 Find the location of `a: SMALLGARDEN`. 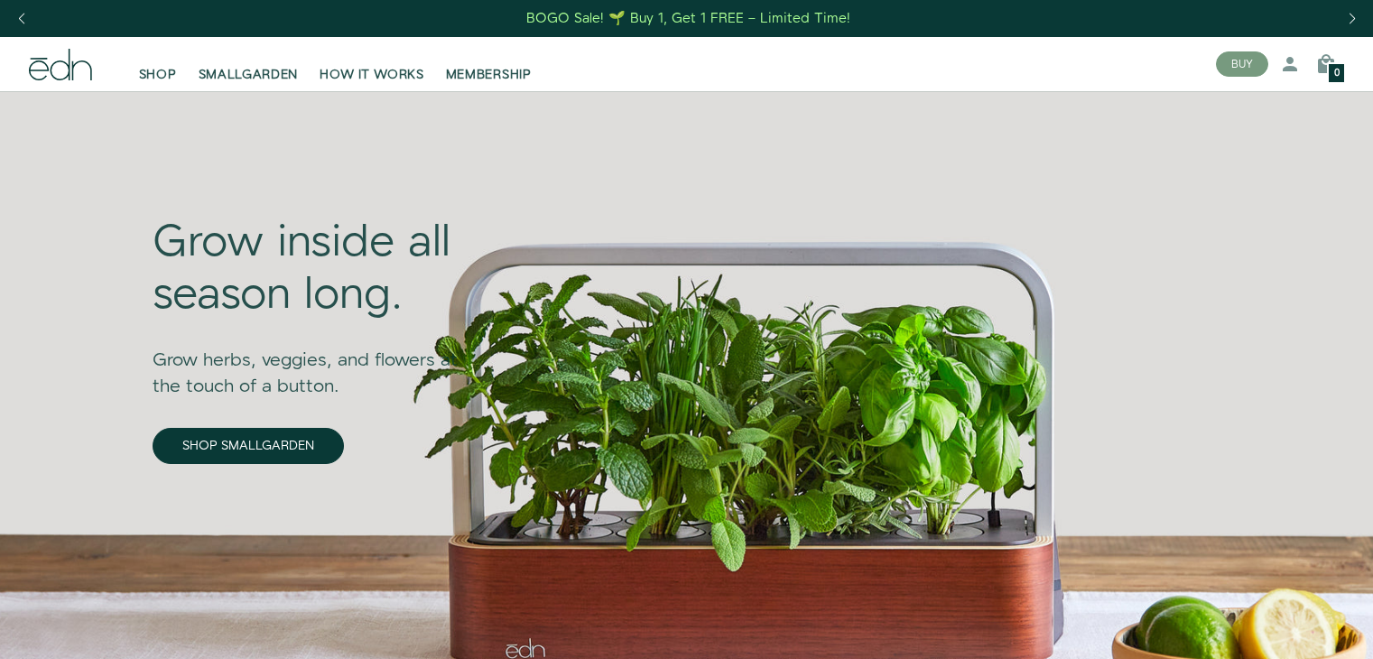

a: SMALLGARDEN is located at coordinates (248, 64).